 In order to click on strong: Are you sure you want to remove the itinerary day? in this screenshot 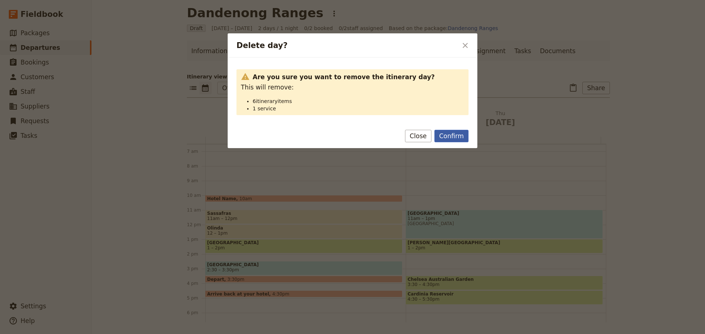, I will do `click(358, 77)`.